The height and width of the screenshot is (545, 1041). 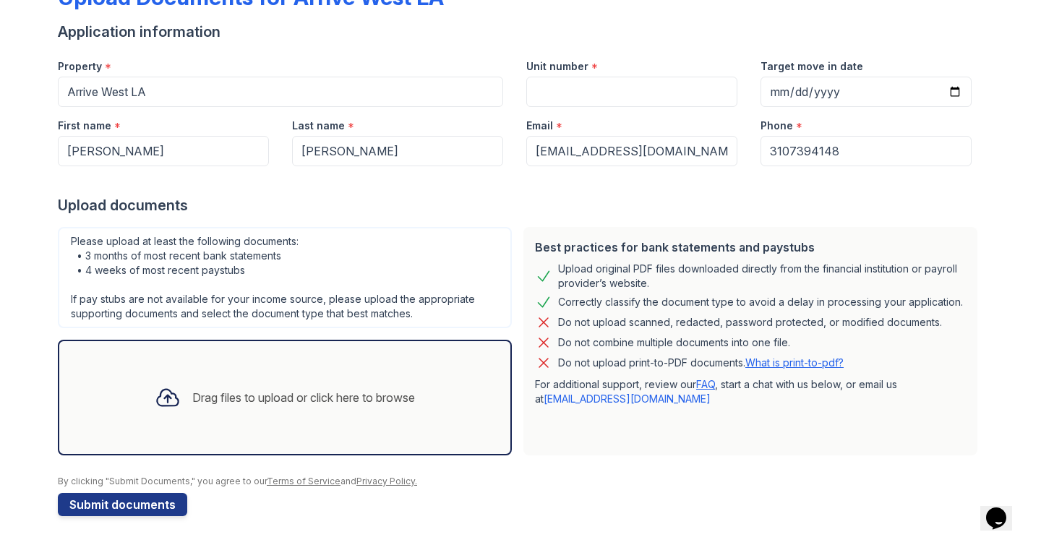 I want to click on label: First name, so click(x=85, y=126).